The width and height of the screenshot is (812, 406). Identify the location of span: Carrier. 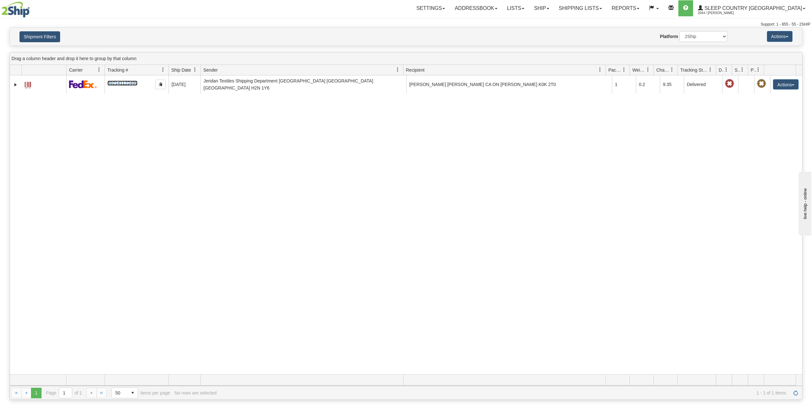
(76, 70).